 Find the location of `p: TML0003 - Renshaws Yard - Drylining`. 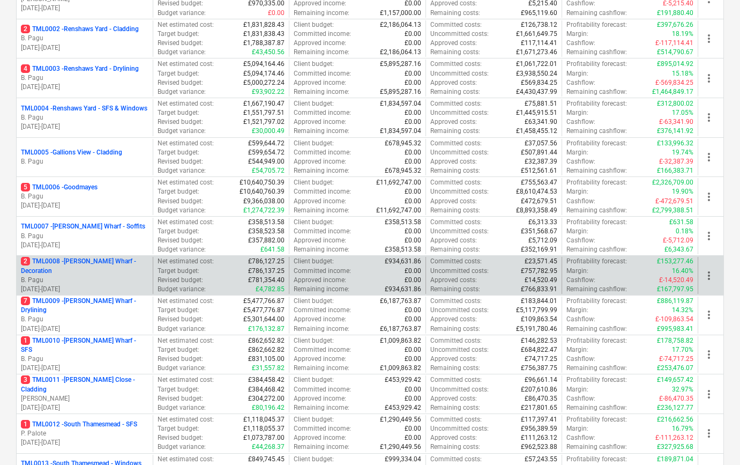

p: TML0003 - Renshaws Yard - Drylining is located at coordinates (80, 69).